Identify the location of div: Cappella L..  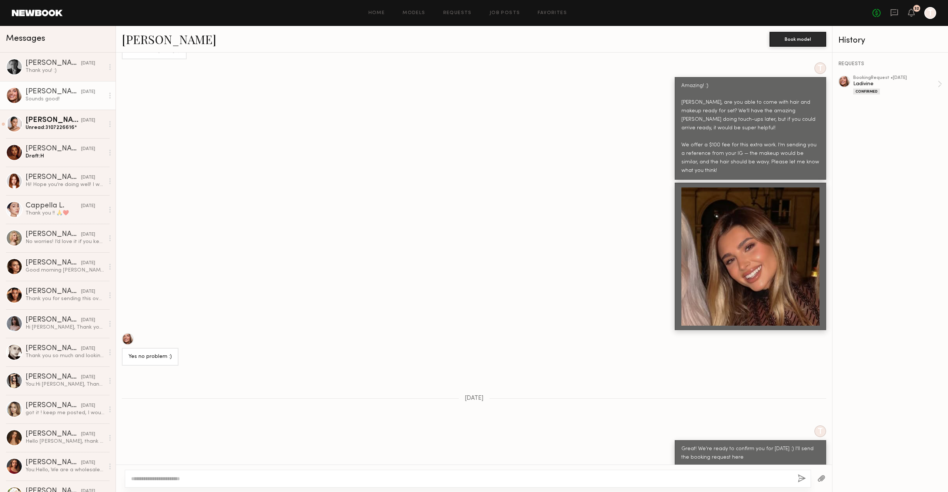
(53, 206).